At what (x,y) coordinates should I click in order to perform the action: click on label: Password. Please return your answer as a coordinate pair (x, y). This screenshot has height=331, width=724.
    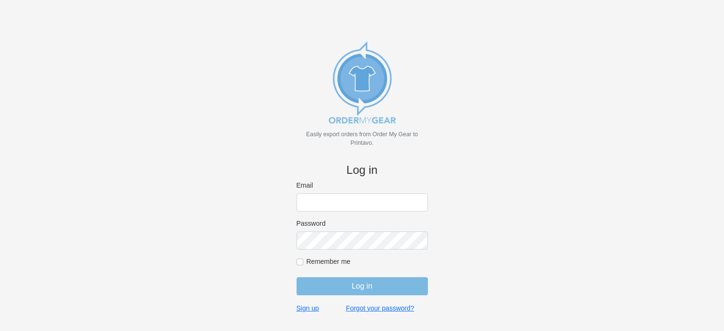
    Looking at the image, I should click on (362, 223).